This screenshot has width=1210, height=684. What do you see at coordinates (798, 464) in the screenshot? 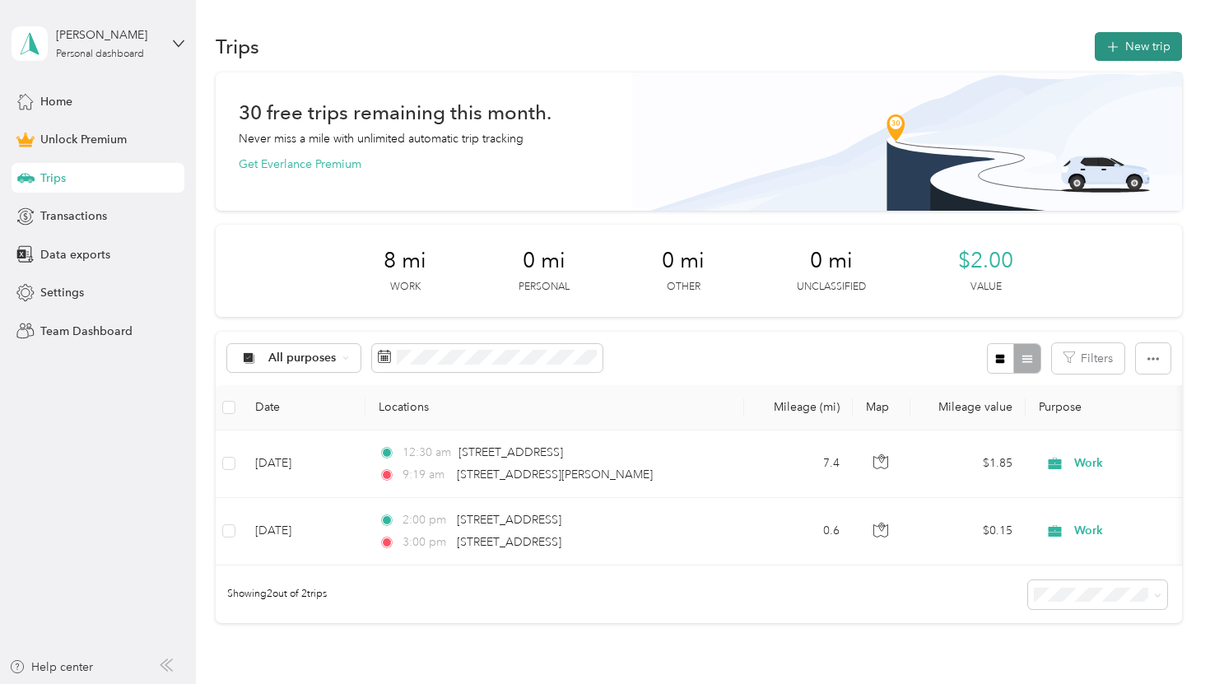
I see `td: 7.4` at bounding box center [798, 464].